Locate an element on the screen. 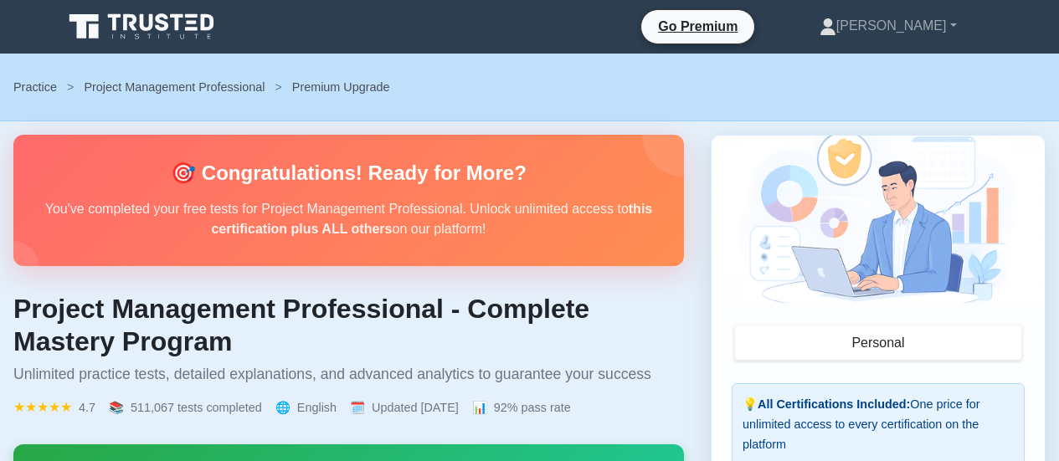  button: Personal is located at coordinates (878, 343).